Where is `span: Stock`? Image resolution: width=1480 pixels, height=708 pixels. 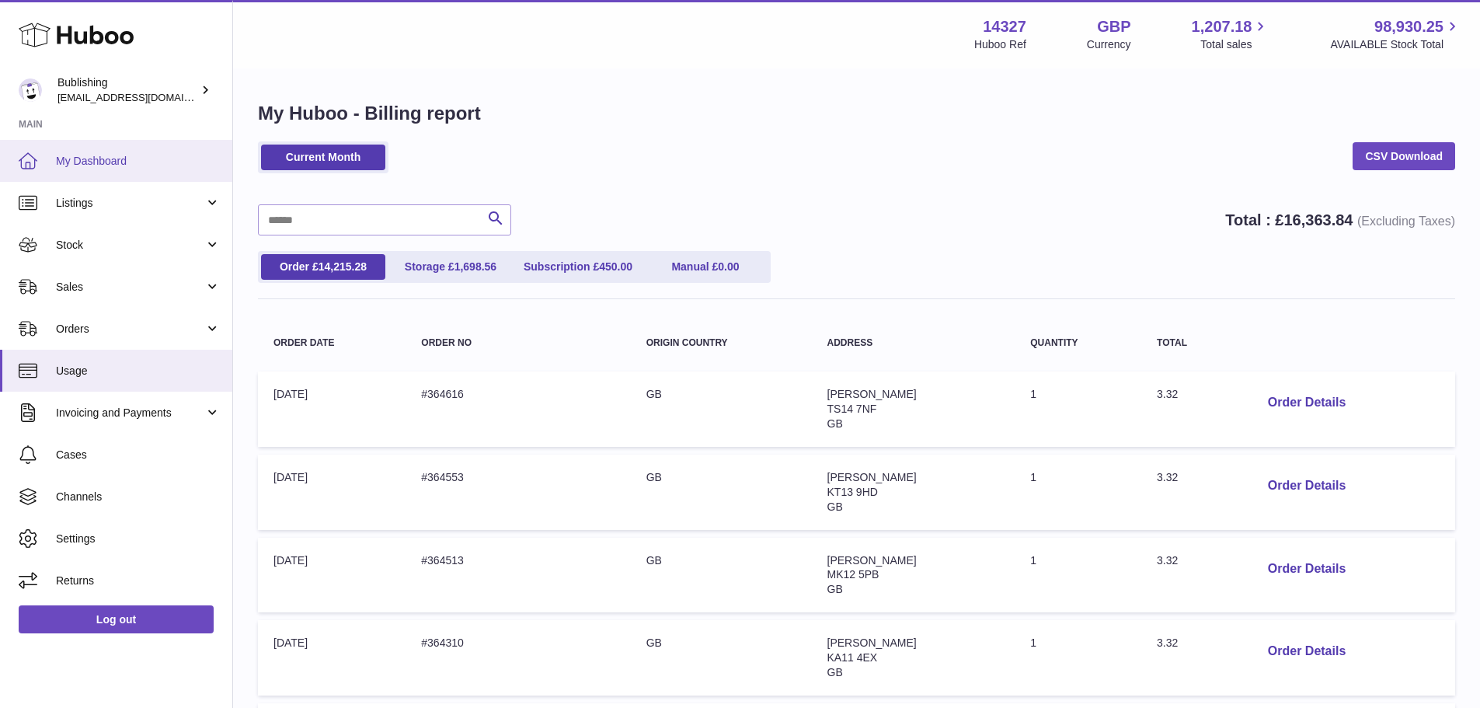
span: Stock is located at coordinates (130, 245).